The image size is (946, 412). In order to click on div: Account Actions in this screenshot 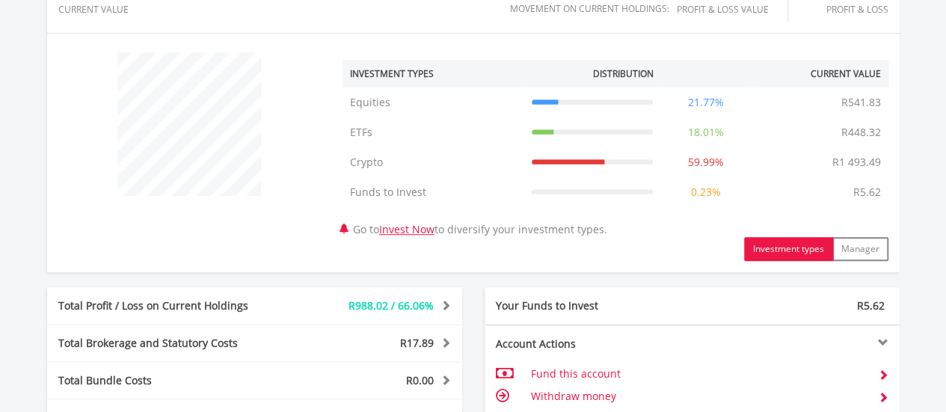, I will do `click(588, 344)`.